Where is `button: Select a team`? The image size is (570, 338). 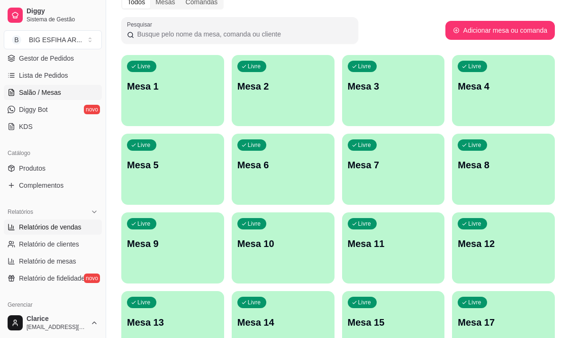 button: Select a team is located at coordinates (53, 40).